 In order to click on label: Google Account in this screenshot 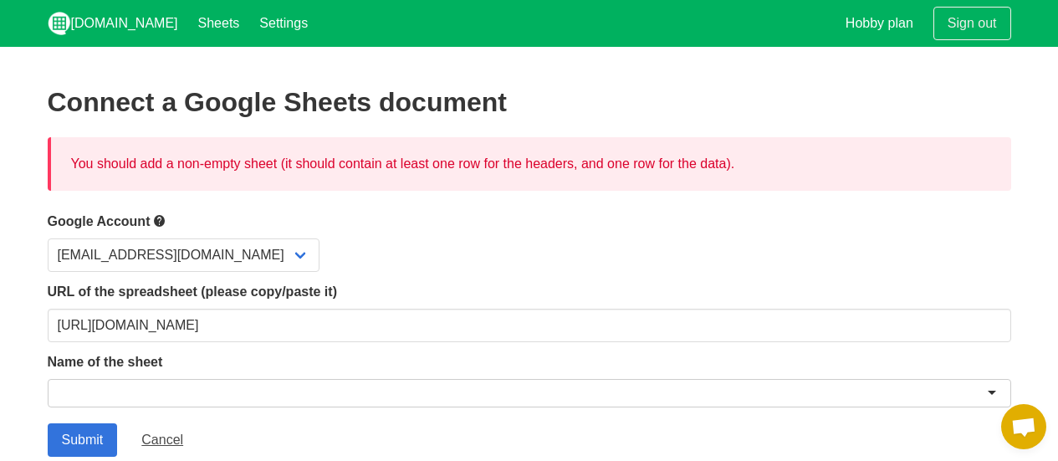, I will do `click(530, 221)`.